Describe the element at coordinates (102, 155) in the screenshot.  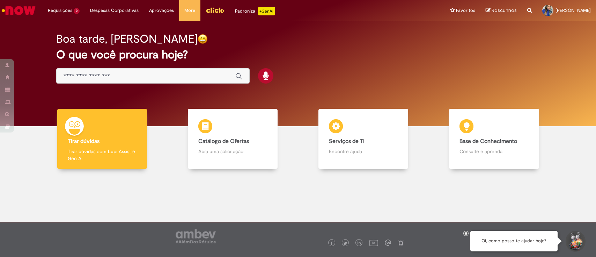
I see `p: Tirar dúvidas com Lupi Assist e Gen Ai` at that location.